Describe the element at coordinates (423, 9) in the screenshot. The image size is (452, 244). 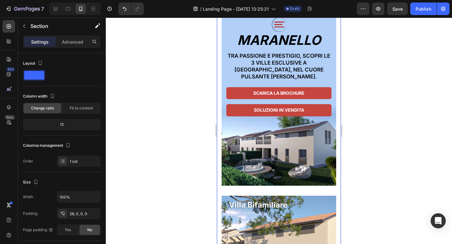
I see `button: Publish` at that location.